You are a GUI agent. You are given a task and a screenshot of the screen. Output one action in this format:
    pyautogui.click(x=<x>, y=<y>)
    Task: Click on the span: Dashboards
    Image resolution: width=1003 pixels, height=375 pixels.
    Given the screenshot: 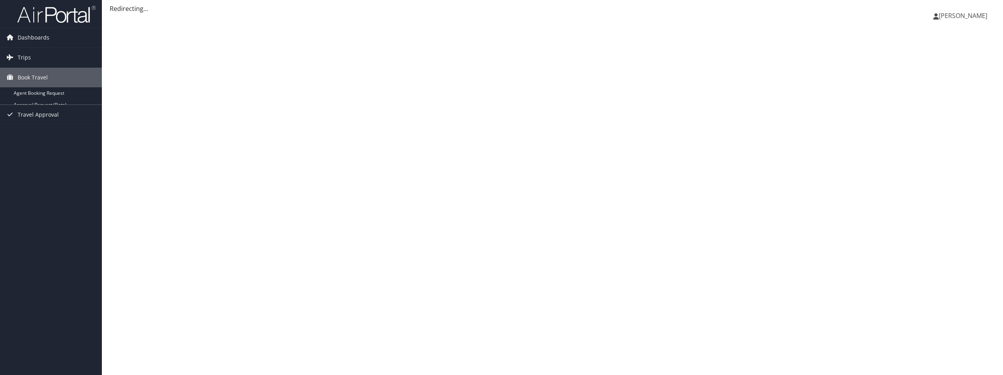 What is the action you would take?
    pyautogui.click(x=33, y=38)
    